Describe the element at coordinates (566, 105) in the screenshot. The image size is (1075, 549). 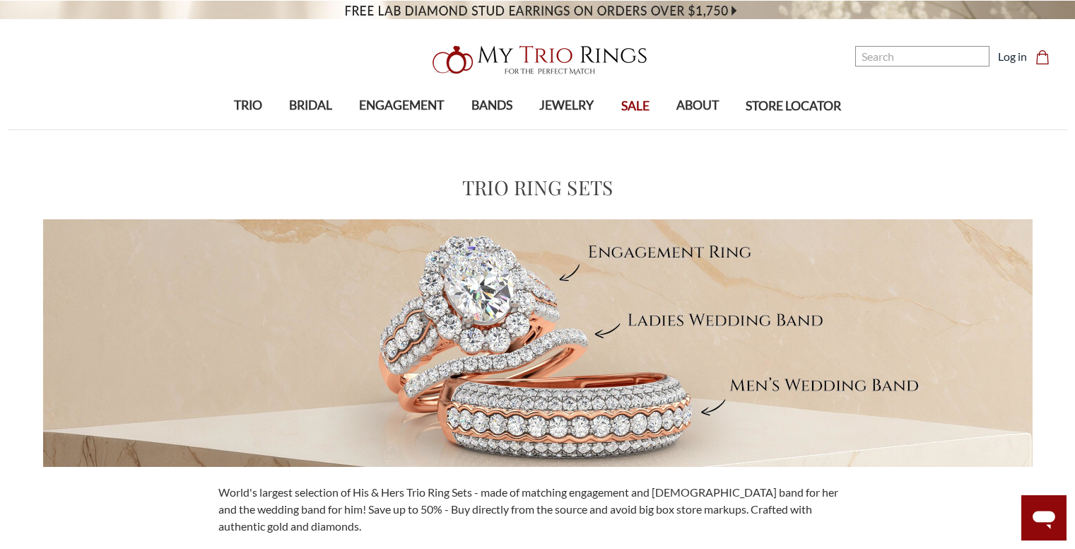
I see `a: JEWELRY` at that location.